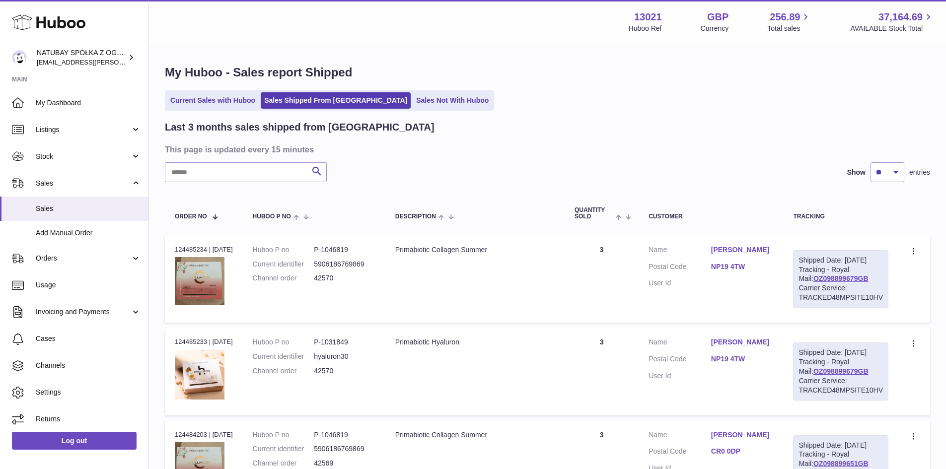 This screenshot has width=946, height=469. Describe the element at coordinates (856, 172) in the screenshot. I see `label: Show` at that location.